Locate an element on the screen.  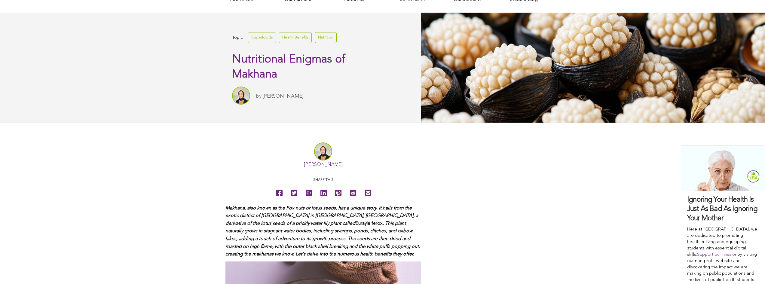
a: Nutrition is located at coordinates (325, 37).